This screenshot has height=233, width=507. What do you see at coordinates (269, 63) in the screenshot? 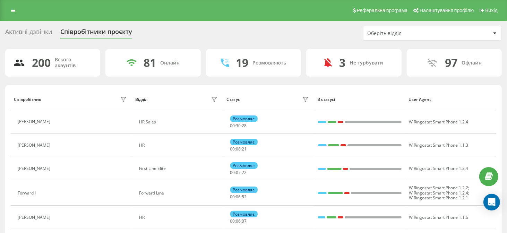
I see `div: Розмовляють` at bounding box center [269, 63].